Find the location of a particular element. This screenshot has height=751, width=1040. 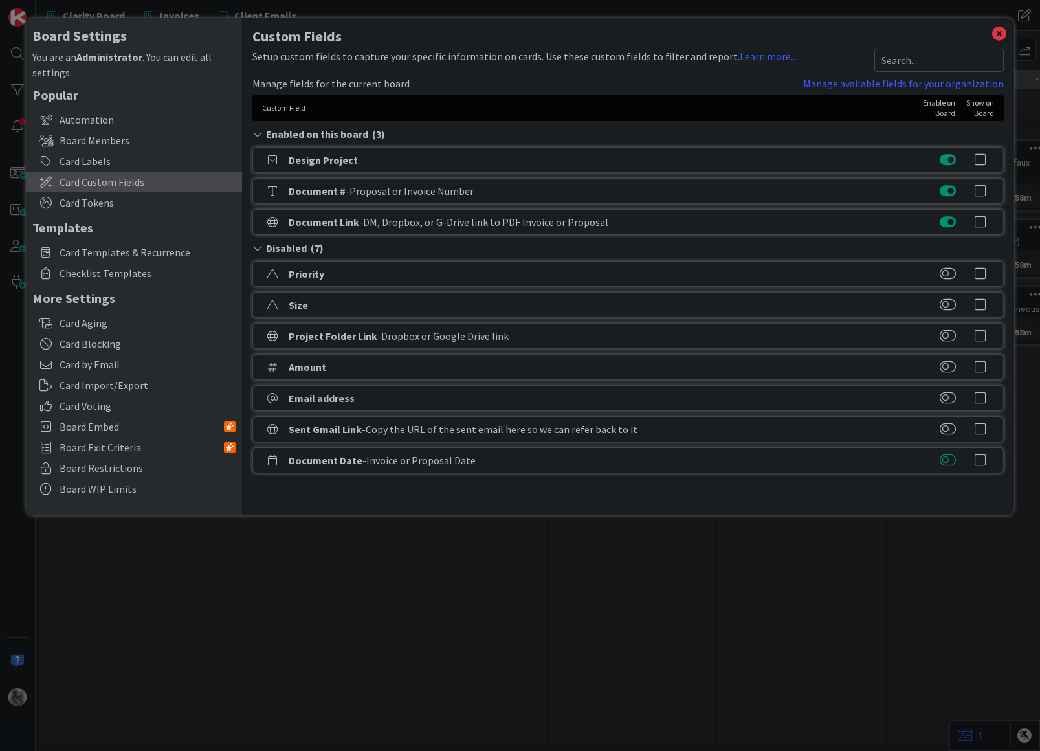

div: You are an . You can edit all settings. is located at coordinates (134, 65).